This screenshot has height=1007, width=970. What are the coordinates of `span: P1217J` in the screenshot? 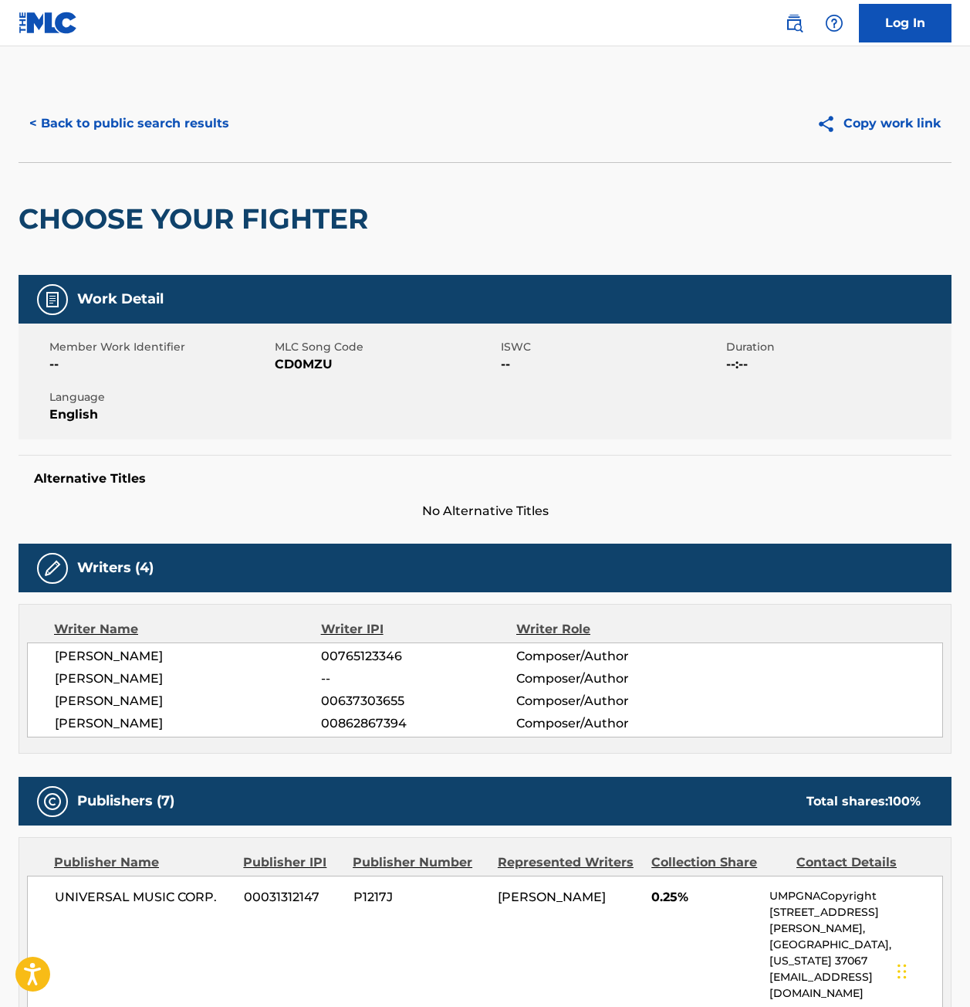 It's located at (420, 897).